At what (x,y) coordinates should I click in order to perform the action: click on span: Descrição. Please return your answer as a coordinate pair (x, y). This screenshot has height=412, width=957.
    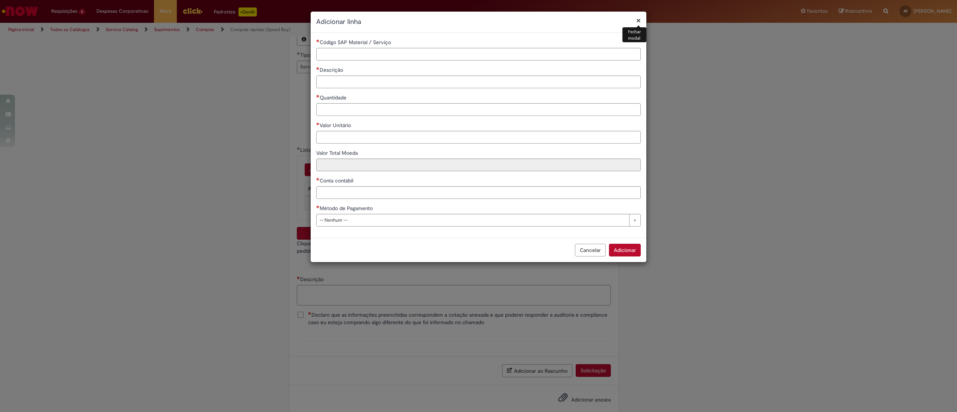
    Looking at the image, I should click on (332, 70).